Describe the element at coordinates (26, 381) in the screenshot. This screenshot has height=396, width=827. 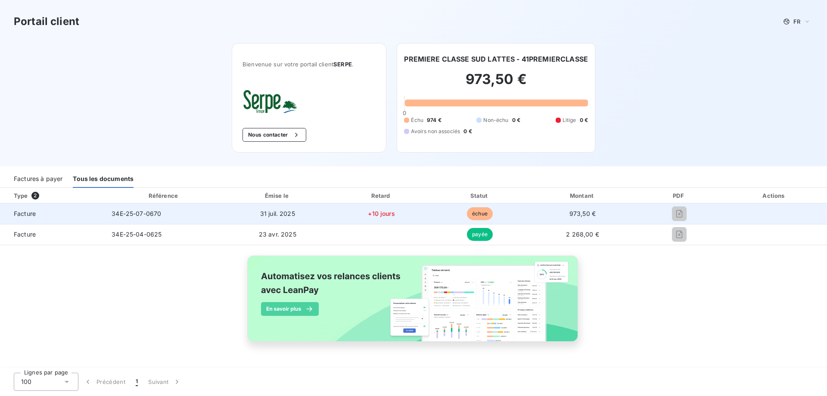
I see `span: 100` at that location.